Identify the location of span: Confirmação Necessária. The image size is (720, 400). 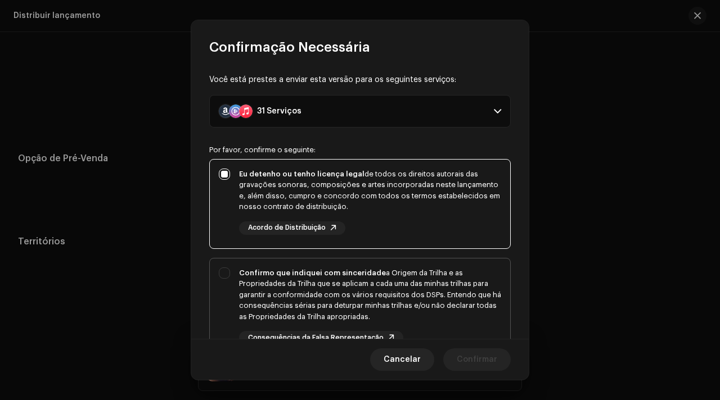
(290, 47).